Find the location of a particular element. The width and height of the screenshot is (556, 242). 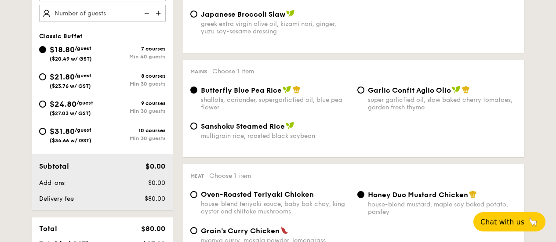

img: icon-spicy.37a8142b.svg is located at coordinates (285, 231).